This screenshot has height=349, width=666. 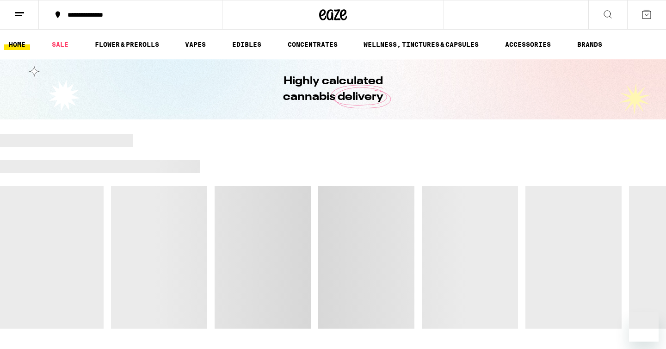 I want to click on a: EDIBLES, so click(x=247, y=44).